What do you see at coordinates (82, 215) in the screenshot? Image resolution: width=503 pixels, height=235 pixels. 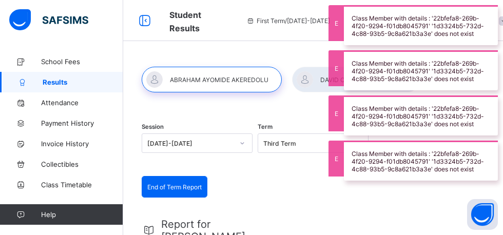 I see `span: Help` at bounding box center [82, 215].